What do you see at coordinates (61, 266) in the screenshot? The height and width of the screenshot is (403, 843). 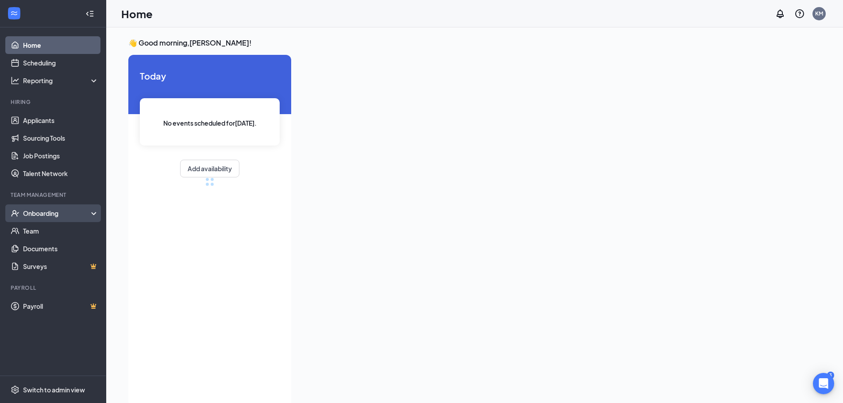 I see `a: SurveysCrown` at bounding box center [61, 266].